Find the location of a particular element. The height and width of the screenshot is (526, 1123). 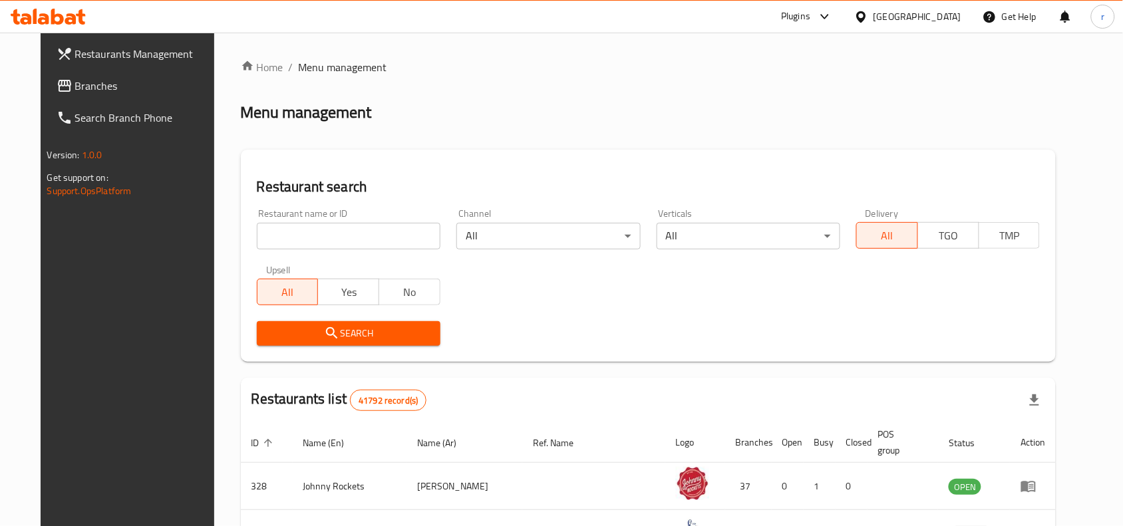

span: Yes is located at coordinates (349, 292).